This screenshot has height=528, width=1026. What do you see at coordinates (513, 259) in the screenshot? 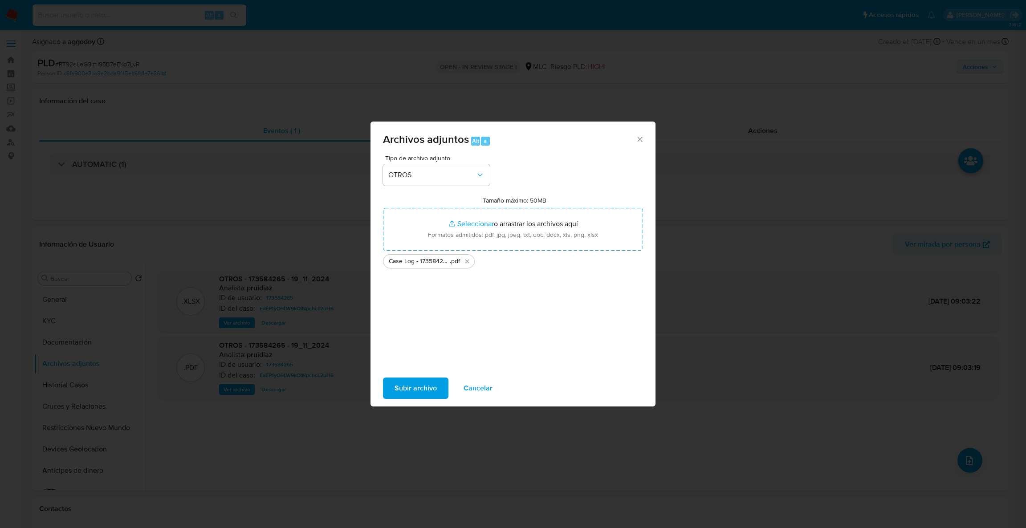
I see `ul: Archivos seleccionados` at bounding box center [513, 259].